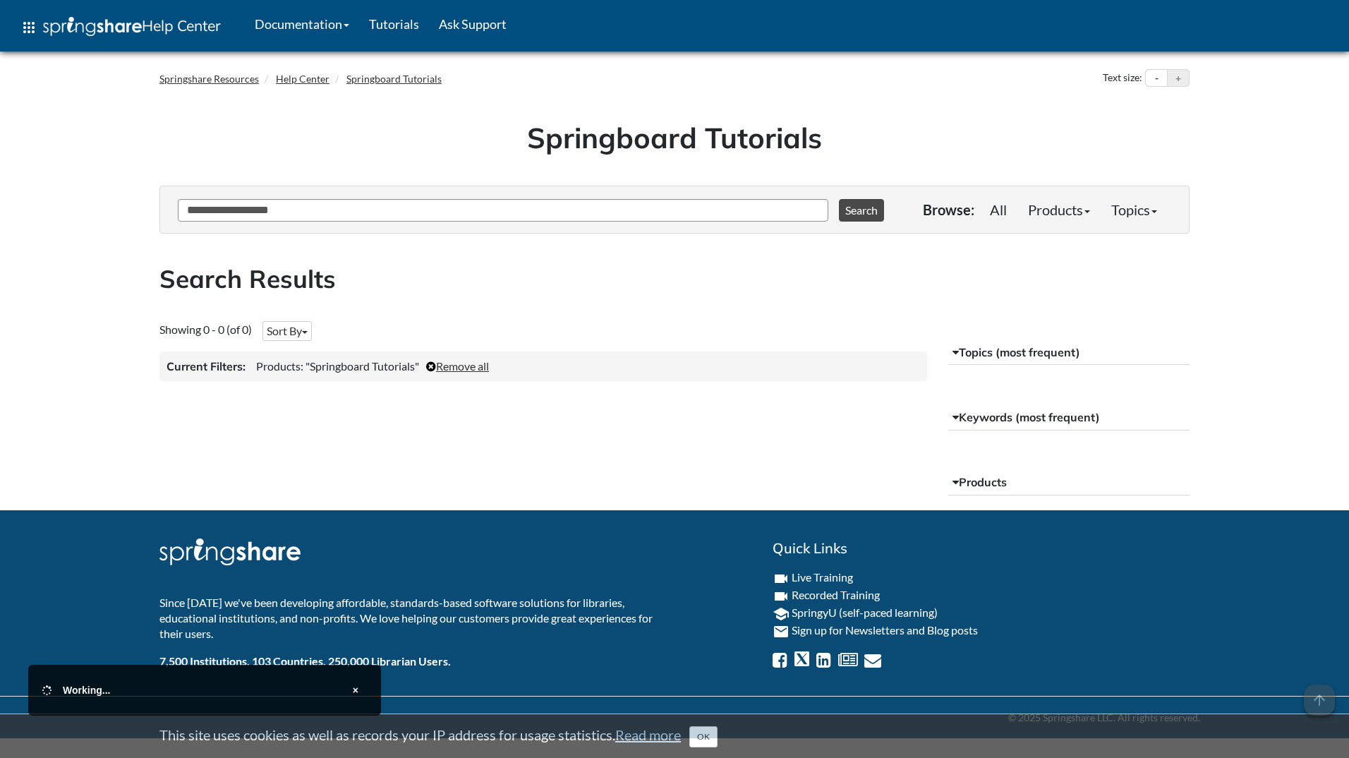 The width and height of the screenshot is (1349, 758). Describe the element at coordinates (394, 78) in the screenshot. I see `a: Springboard Tutorials` at that location.